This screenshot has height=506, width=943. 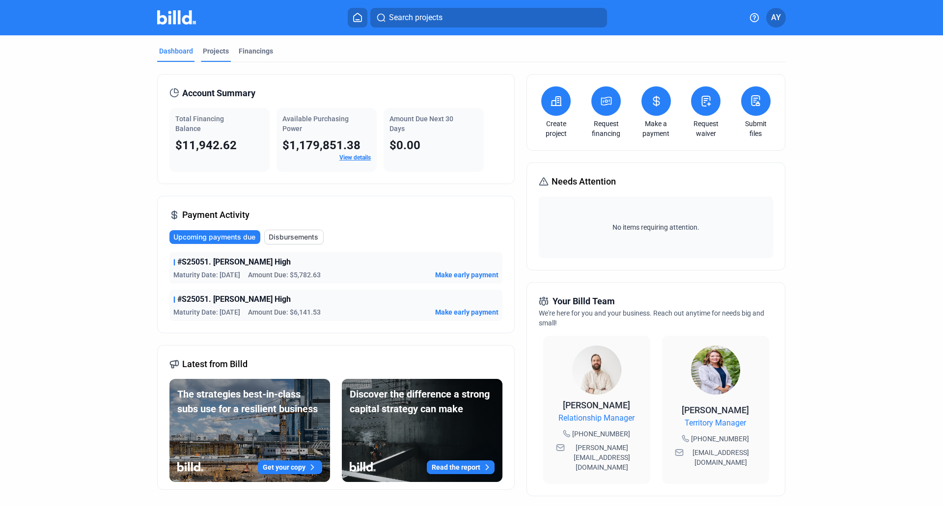 What do you see at coordinates (284, 312) in the screenshot?
I see `span: Amount Due: $6,141.53` at bounding box center [284, 312].